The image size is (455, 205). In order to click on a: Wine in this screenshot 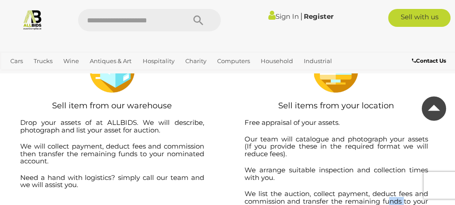, I will do `click(71, 61)`.